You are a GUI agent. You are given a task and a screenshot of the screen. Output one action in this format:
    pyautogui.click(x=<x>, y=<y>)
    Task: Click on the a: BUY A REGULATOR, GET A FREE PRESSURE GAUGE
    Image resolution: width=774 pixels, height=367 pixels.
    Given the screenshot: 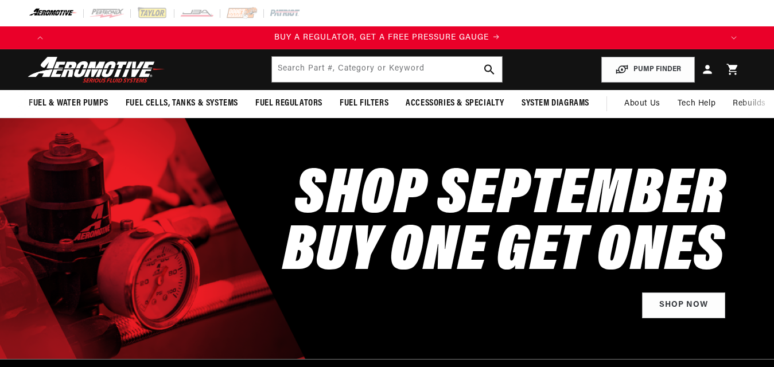 What is the action you would take?
    pyautogui.click(x=387, y=38)
    